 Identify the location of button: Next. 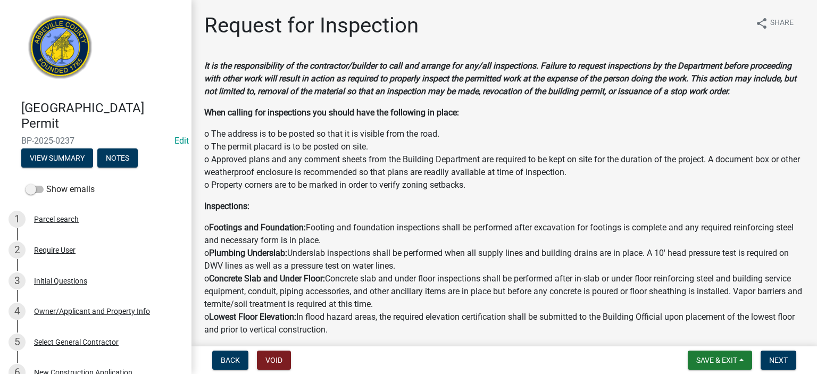
(778, 360).